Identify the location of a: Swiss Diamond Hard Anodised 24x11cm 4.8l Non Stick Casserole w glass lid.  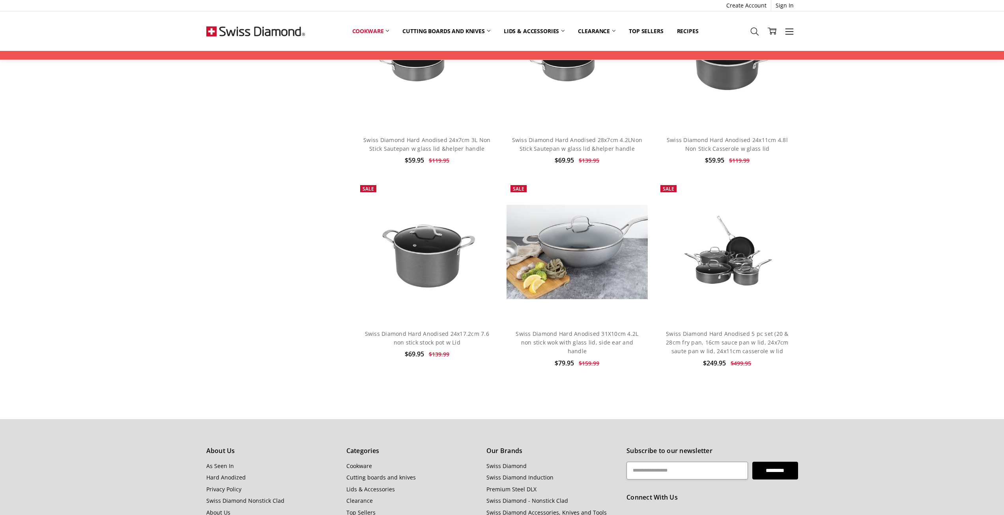
(727, 144).